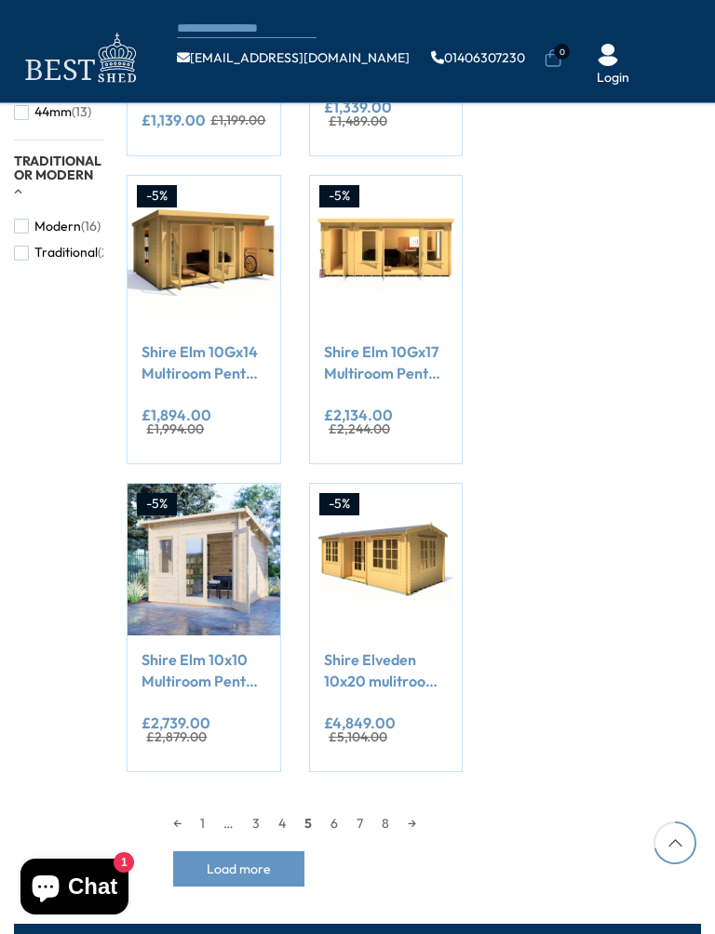 Image resolution: width=715 pixels, height=934 pixels. I want to click on del: £2,879.00, so click(176, 737).